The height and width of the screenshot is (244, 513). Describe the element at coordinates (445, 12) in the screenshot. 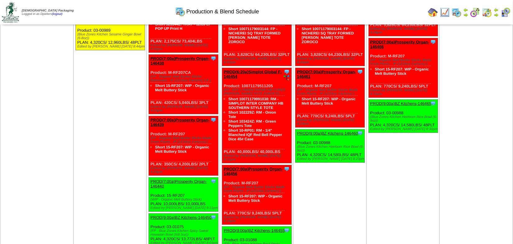

I see `img: line_graph.gif` at that location.